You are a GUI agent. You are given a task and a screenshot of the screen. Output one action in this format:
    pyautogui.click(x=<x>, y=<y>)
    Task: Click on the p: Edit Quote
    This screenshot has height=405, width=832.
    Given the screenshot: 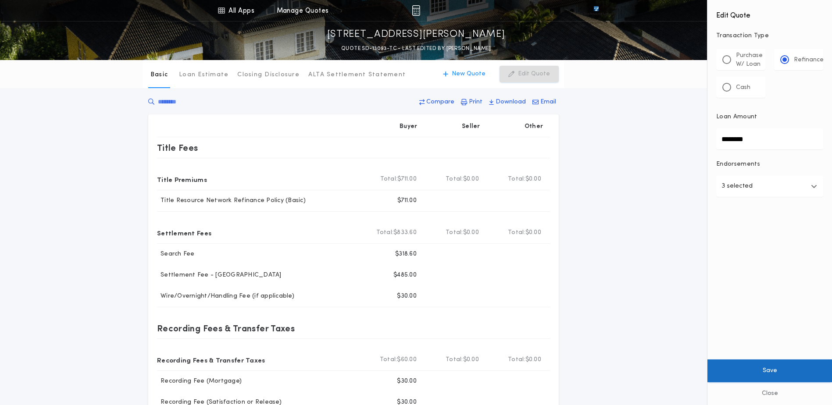 What is the action you would take?
    pyautogui.click(x=534, y=74)
    